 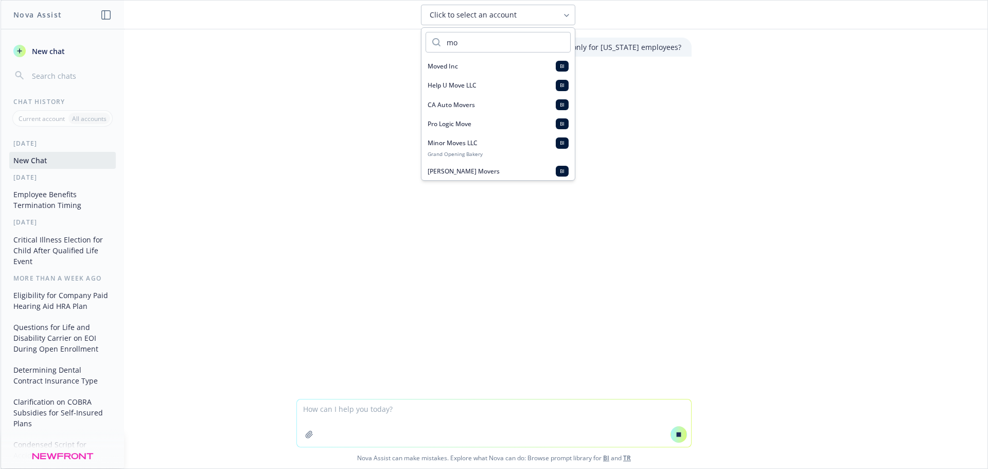 What do you see at coordinates (71, 76) in the screenshot?
I see `input: Search chats` at bounding box center [71, 76].